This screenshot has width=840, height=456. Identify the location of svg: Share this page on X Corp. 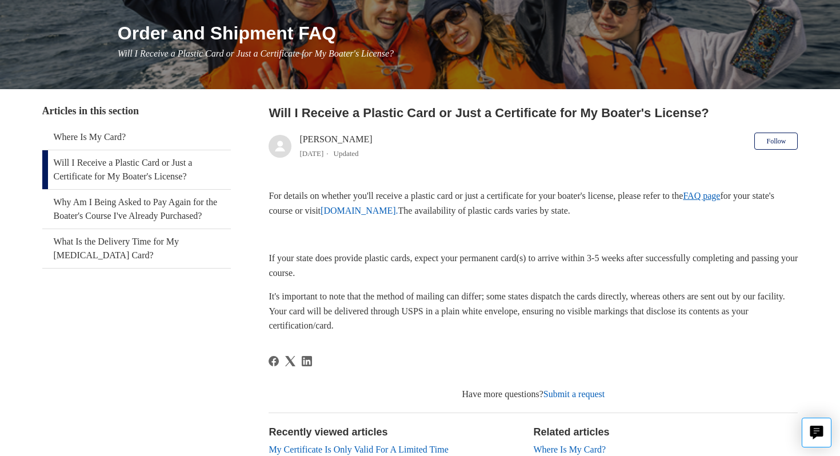
(290, 361).